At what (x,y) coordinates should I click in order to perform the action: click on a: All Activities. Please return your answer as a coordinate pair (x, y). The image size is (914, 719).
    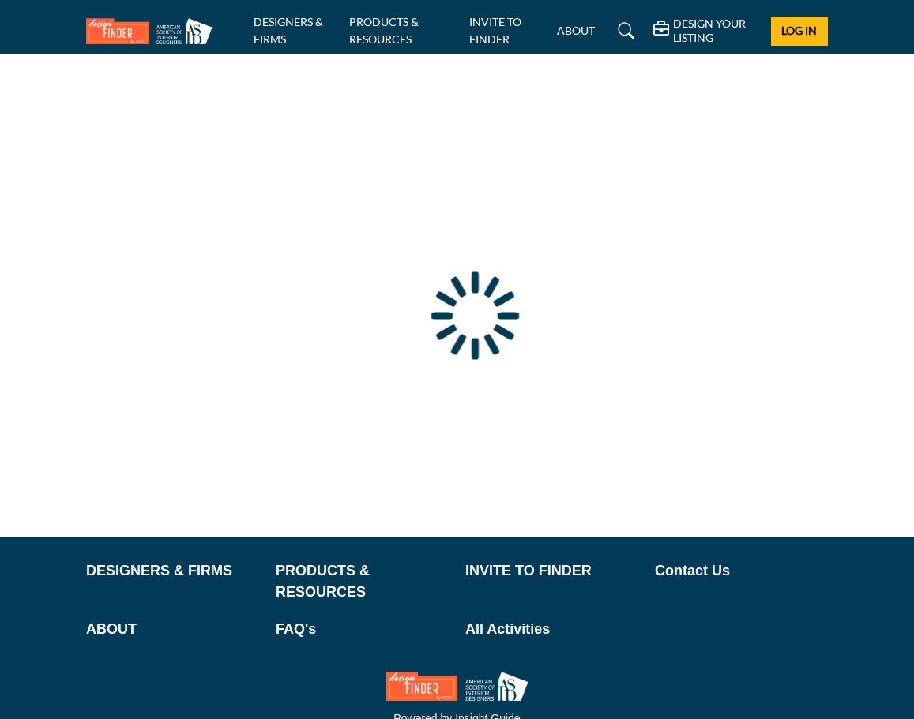
    Looking at the image, I should click on (551, 629).